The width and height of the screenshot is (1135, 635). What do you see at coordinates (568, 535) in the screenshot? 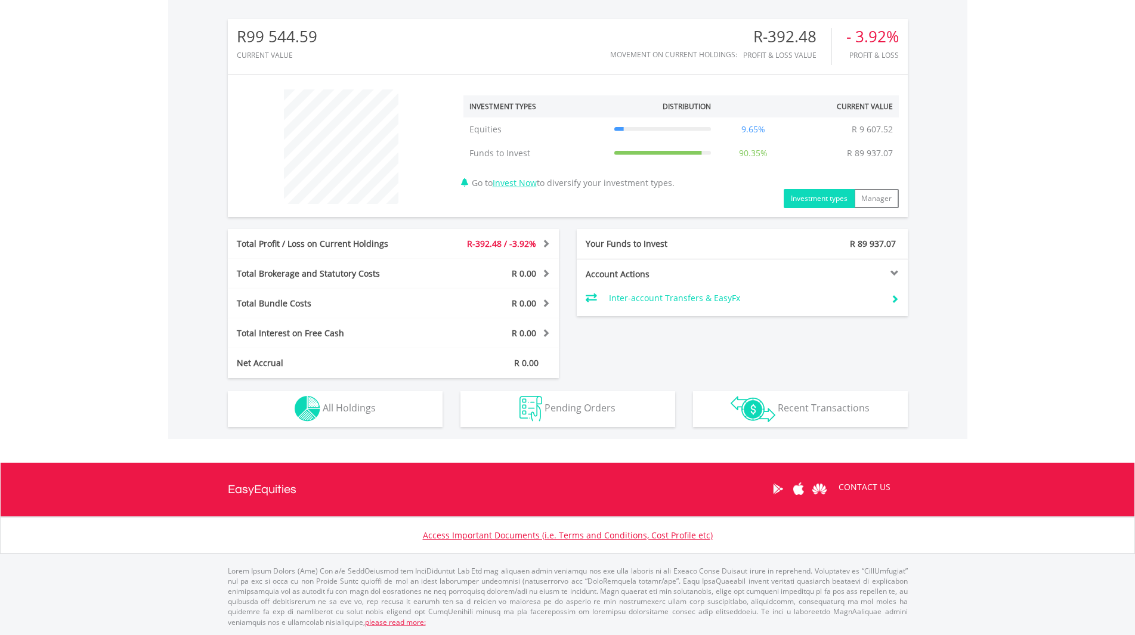
I see `a: Access Important Documents (i.e. Terms and Conditions, Cost Profile etc)` at bounding box center [568, 535].